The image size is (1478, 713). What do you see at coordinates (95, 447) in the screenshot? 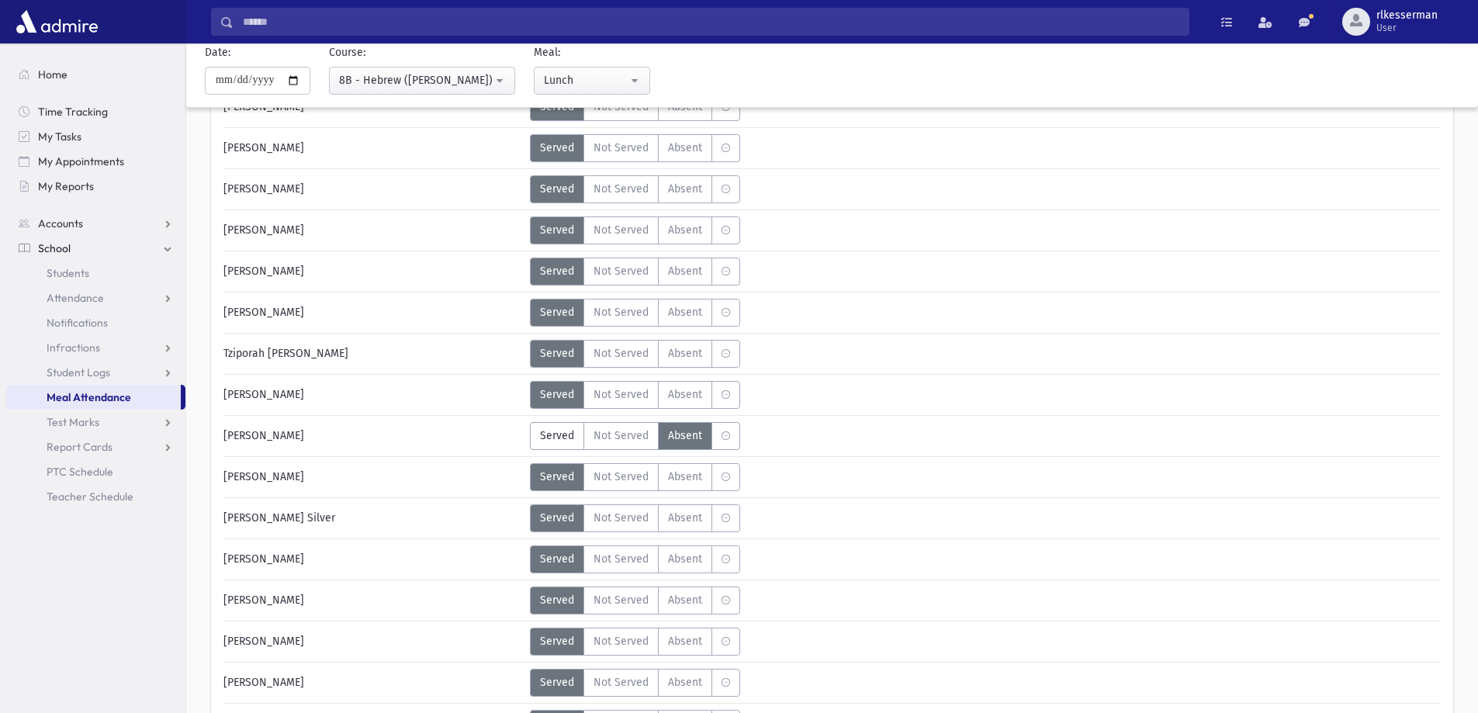
I see `a: Report Cards` at bounding box center [95, 447].